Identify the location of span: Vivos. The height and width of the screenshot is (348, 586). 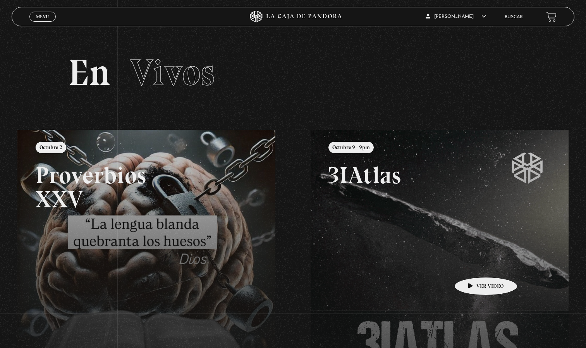
(172, 72).